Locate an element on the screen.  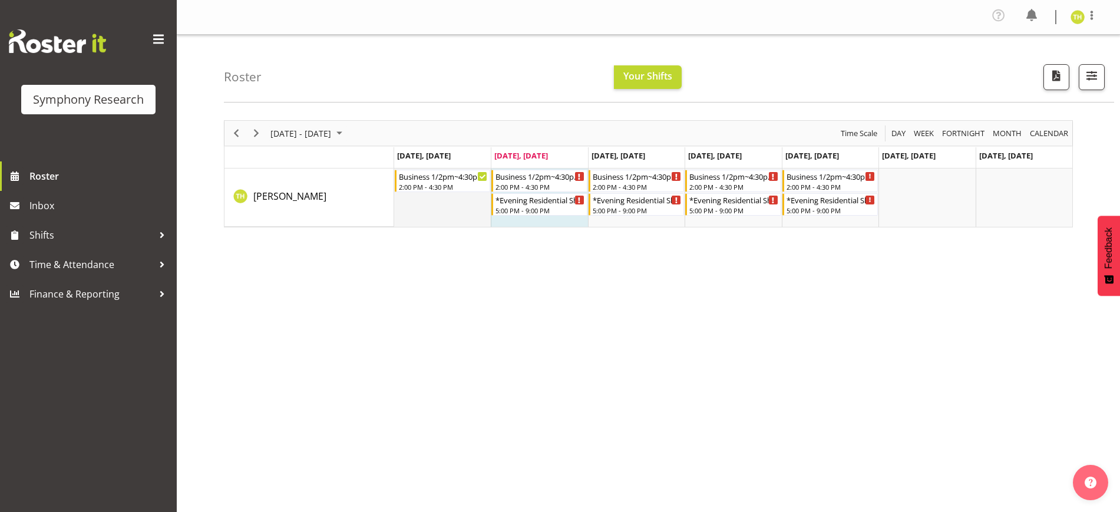
button: Fortnight is located at coordinates (963, 133).